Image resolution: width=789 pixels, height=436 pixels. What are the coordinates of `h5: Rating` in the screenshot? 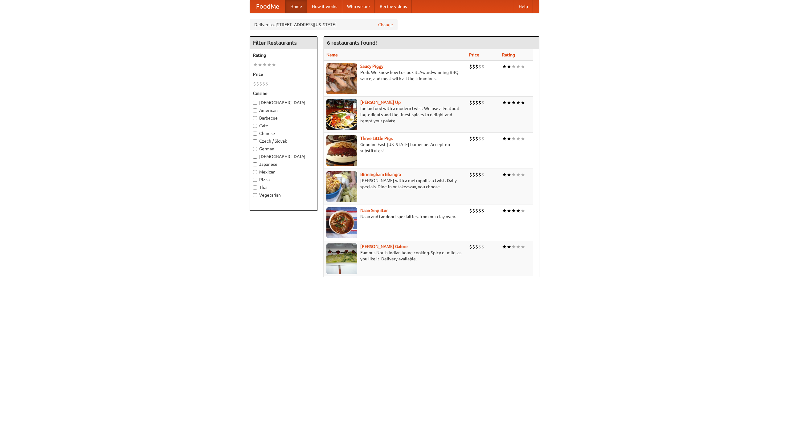 It's located at (283, 55).